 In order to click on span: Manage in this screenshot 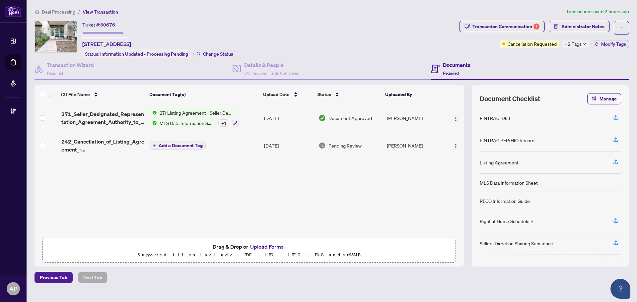, I will do `click(608, 99)`.